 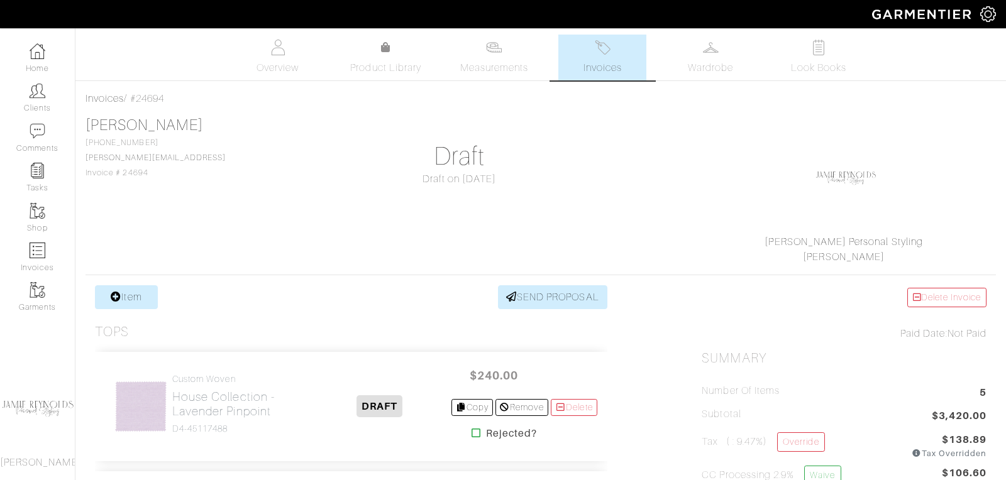 I want to click on h2: Summary, so click(x=844, y=358).